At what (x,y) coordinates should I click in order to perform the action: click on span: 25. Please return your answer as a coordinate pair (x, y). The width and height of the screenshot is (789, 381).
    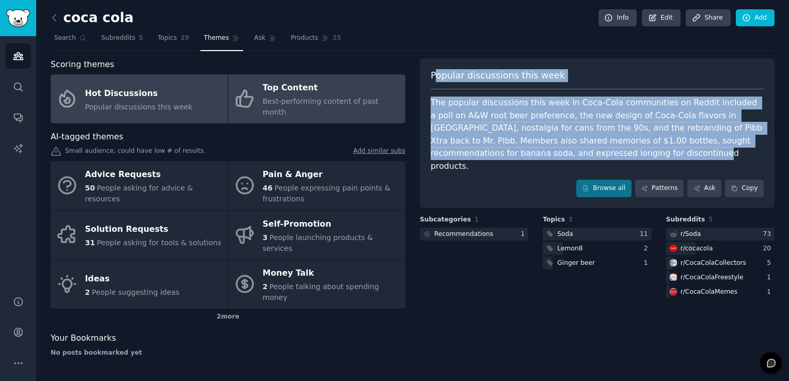
    Looking at the image, I should click on (337, 38).